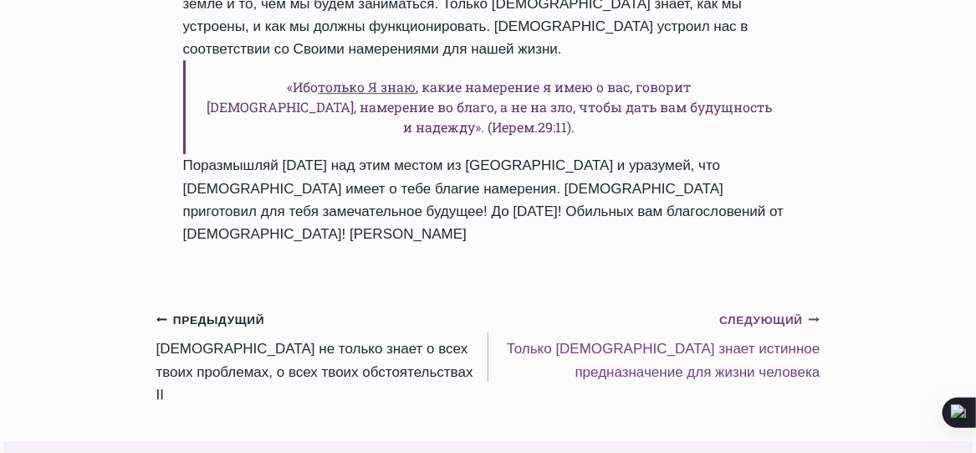 The height and width of the screenshot is (453, 976). Describe the element at coordinates (489, 356) in the screenshot. I see `nav: Записи` at that location.